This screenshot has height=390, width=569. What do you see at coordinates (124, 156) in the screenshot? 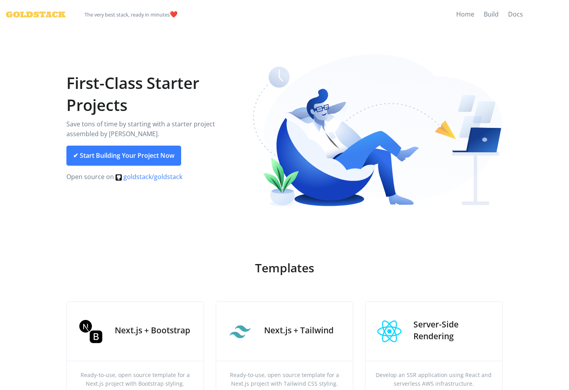
I see `a: ✔ Start Building Your Project Now` at bounding box center [124, 156].